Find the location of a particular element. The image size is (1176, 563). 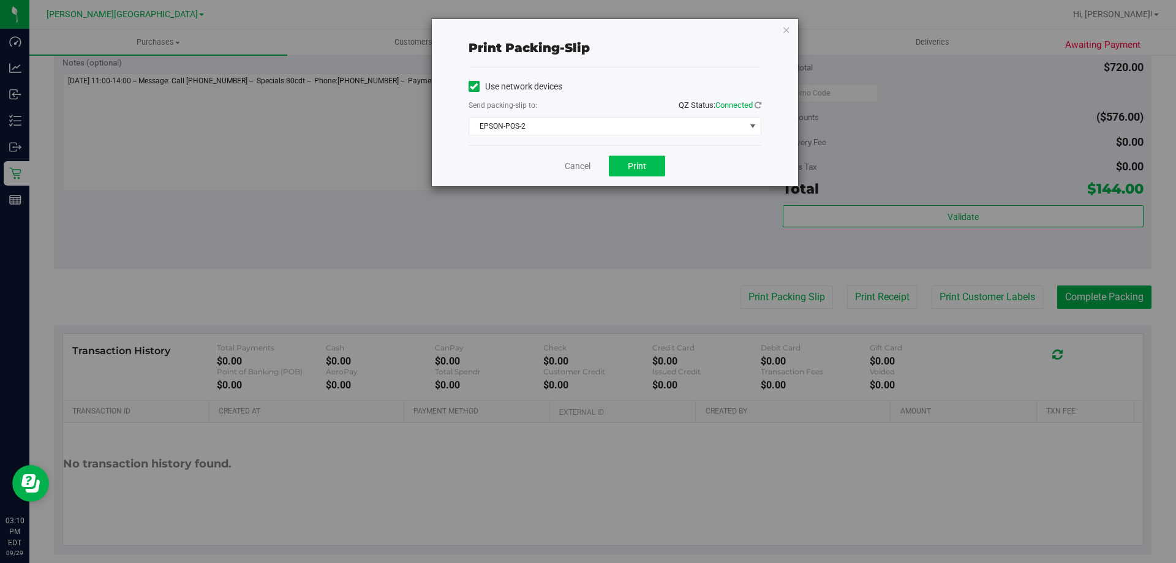

label: Send packing-slip to: is located at coordinates (503, 105).